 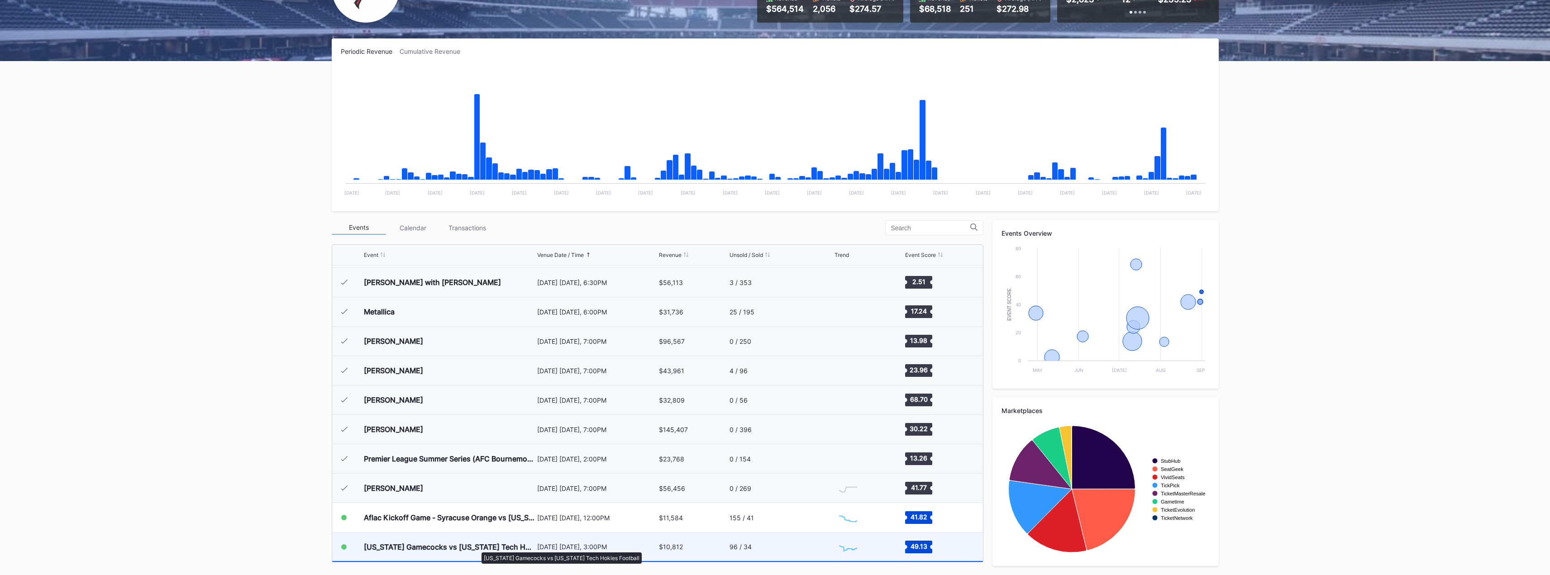 I want to click on div: $11,584, so click(x=671, y=518).